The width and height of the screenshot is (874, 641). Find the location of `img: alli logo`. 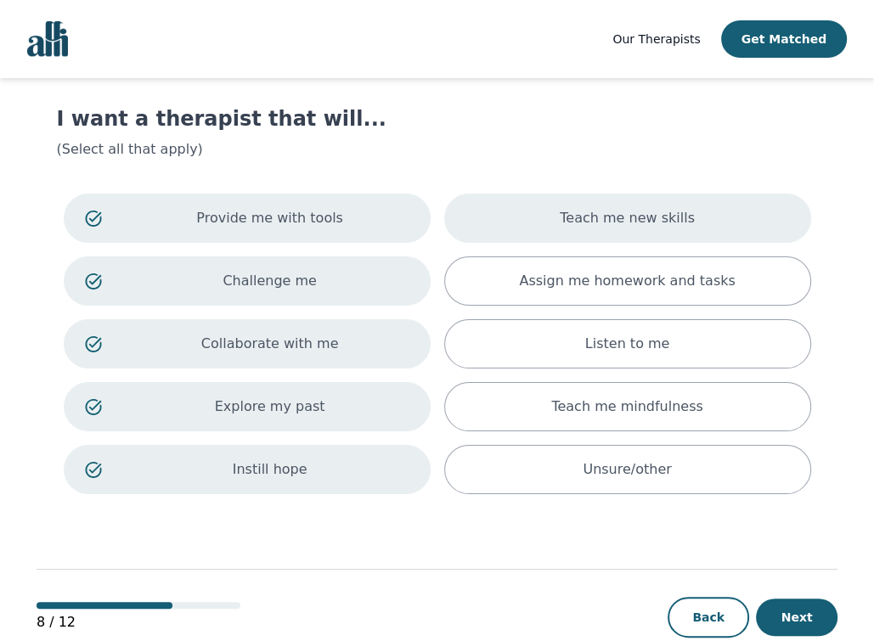

img: alli logo is located at coordinates (48, 39).